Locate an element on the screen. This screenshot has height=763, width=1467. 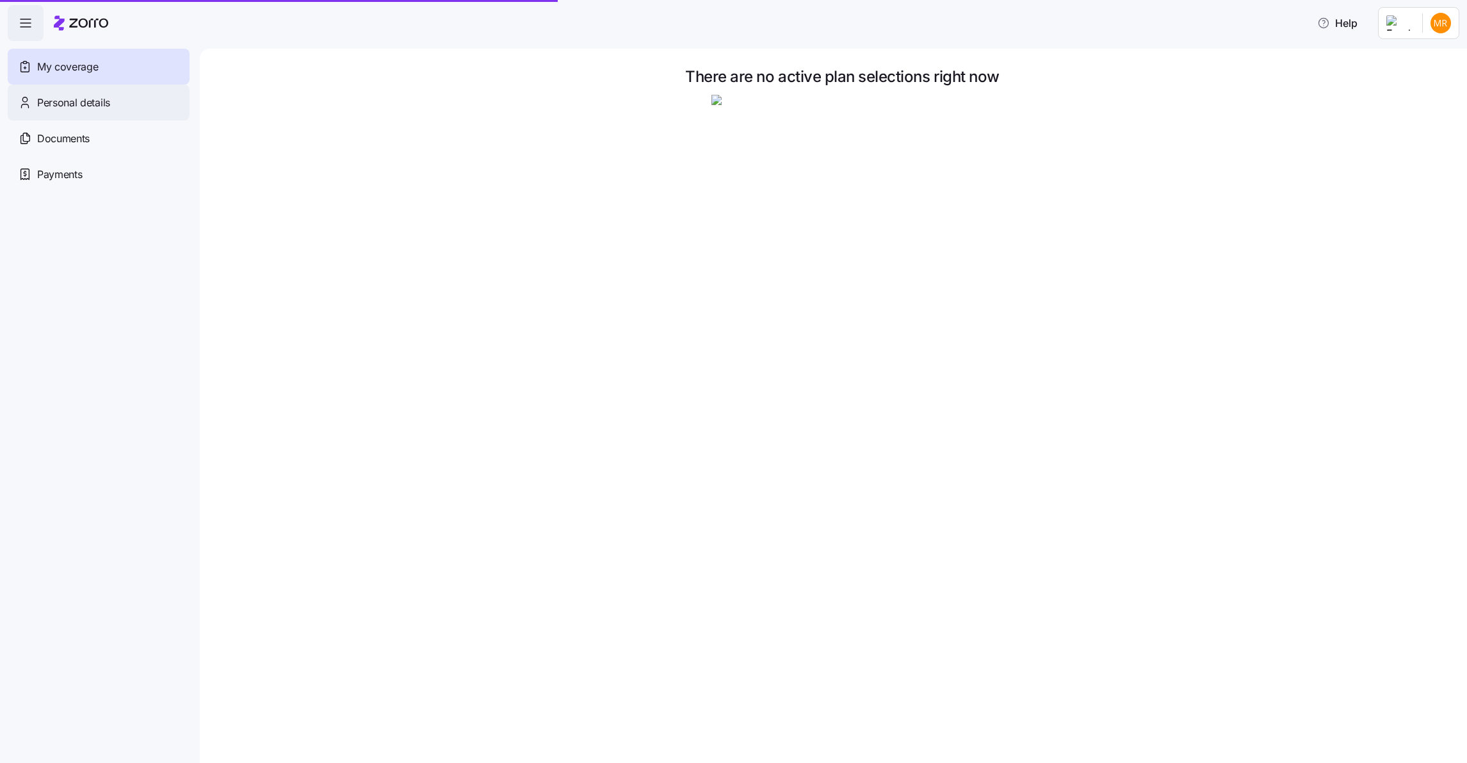
span: Help is located at coordinates (1337, 23).